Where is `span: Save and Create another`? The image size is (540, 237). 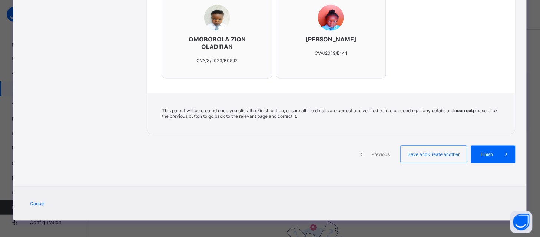 span: Save and Create another is located at coordinates (434, 155).